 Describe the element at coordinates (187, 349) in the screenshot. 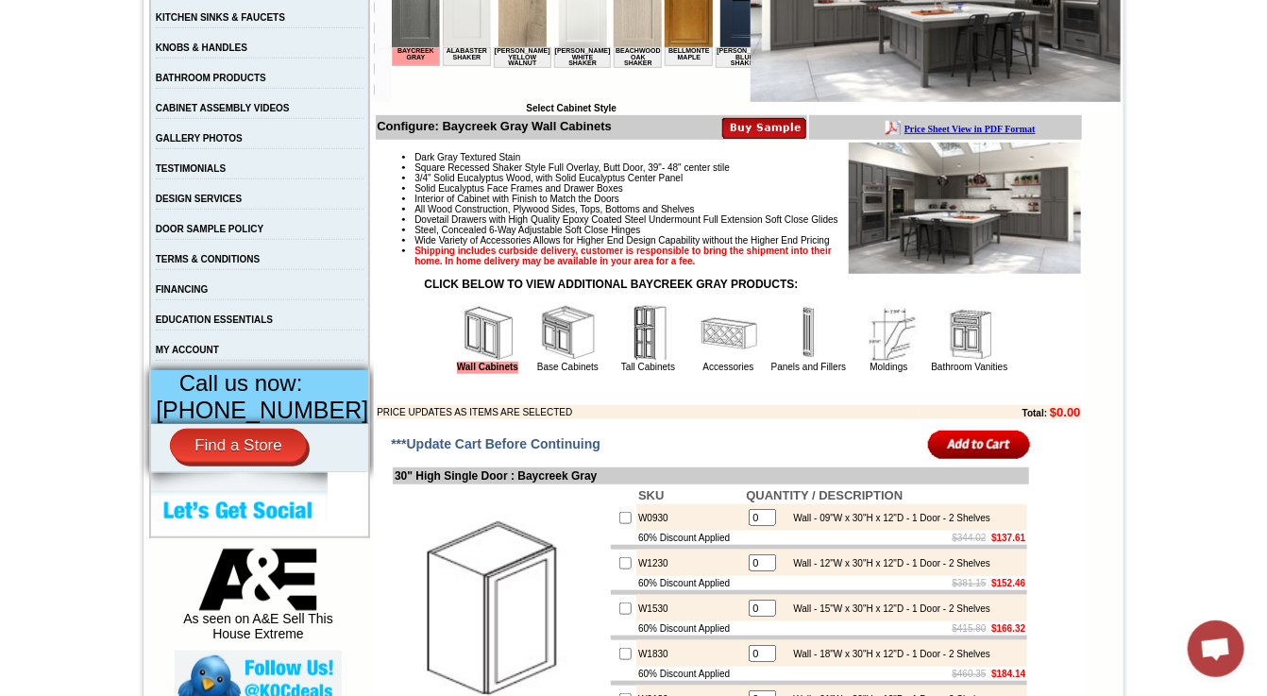

I see `a: MY ACCOUNT` at that location.